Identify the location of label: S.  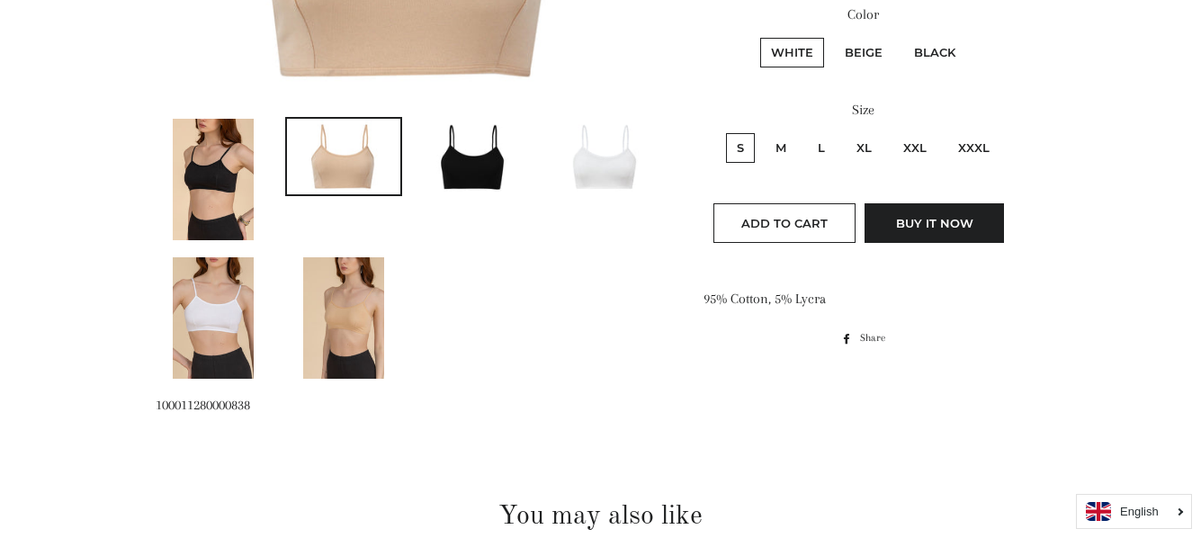
(741, 148).